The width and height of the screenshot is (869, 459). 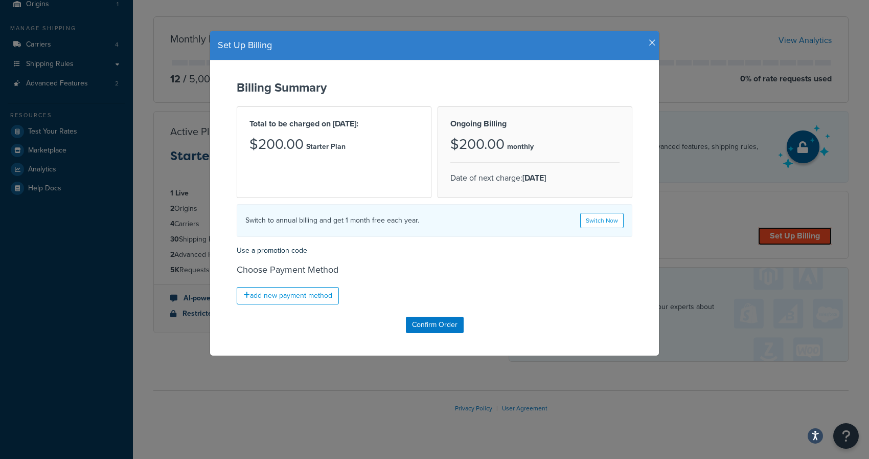 I want to click on a: Switch Now, so click(x=602, y=220).